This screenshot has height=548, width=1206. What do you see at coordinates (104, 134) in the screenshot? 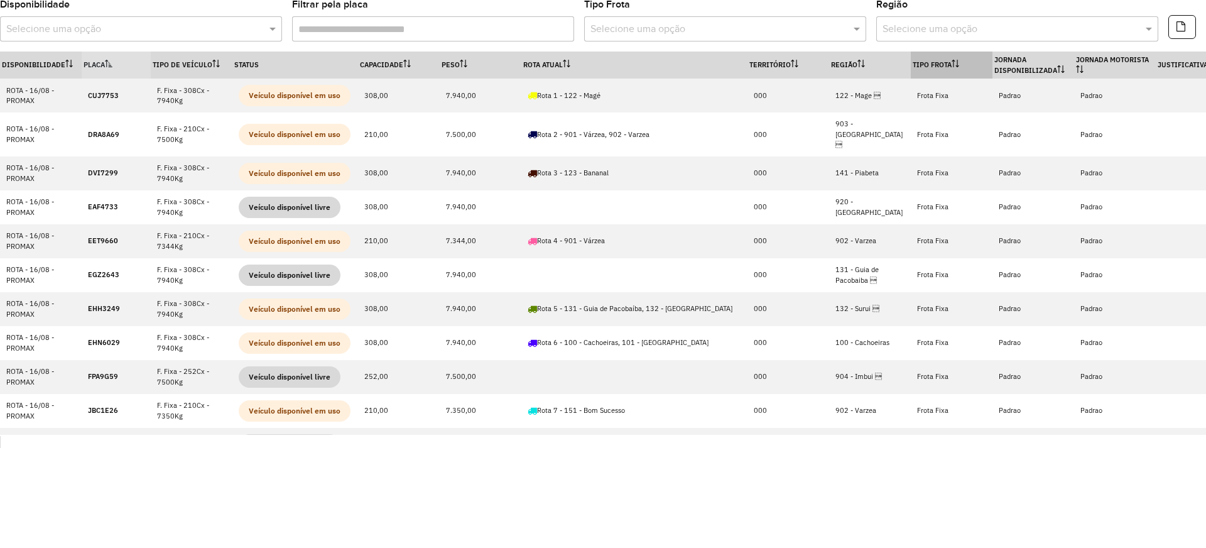
I see `strong: DRA8A69` at bounding box center [104, 134].